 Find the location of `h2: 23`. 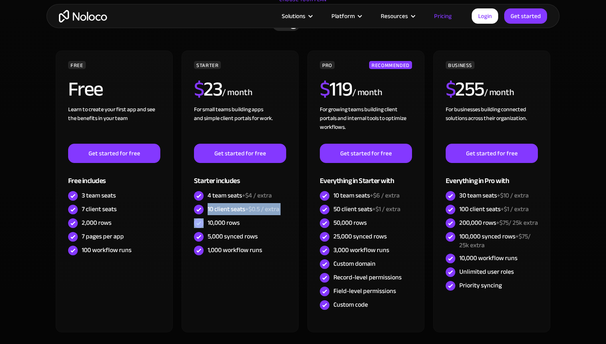

h2: 23 is located at coordinates (208, 89).